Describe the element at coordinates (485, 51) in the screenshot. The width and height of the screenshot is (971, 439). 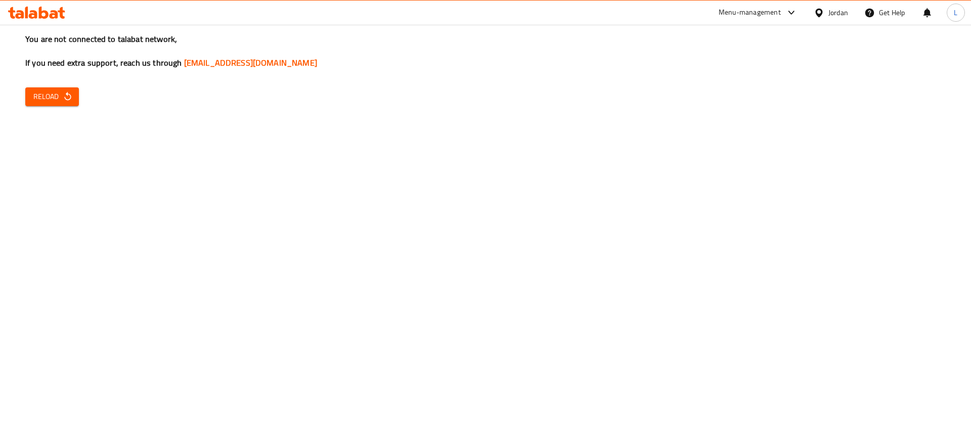
I see `h3: You are not connected to talabat network, If you need extra support, reach us through` at that location.